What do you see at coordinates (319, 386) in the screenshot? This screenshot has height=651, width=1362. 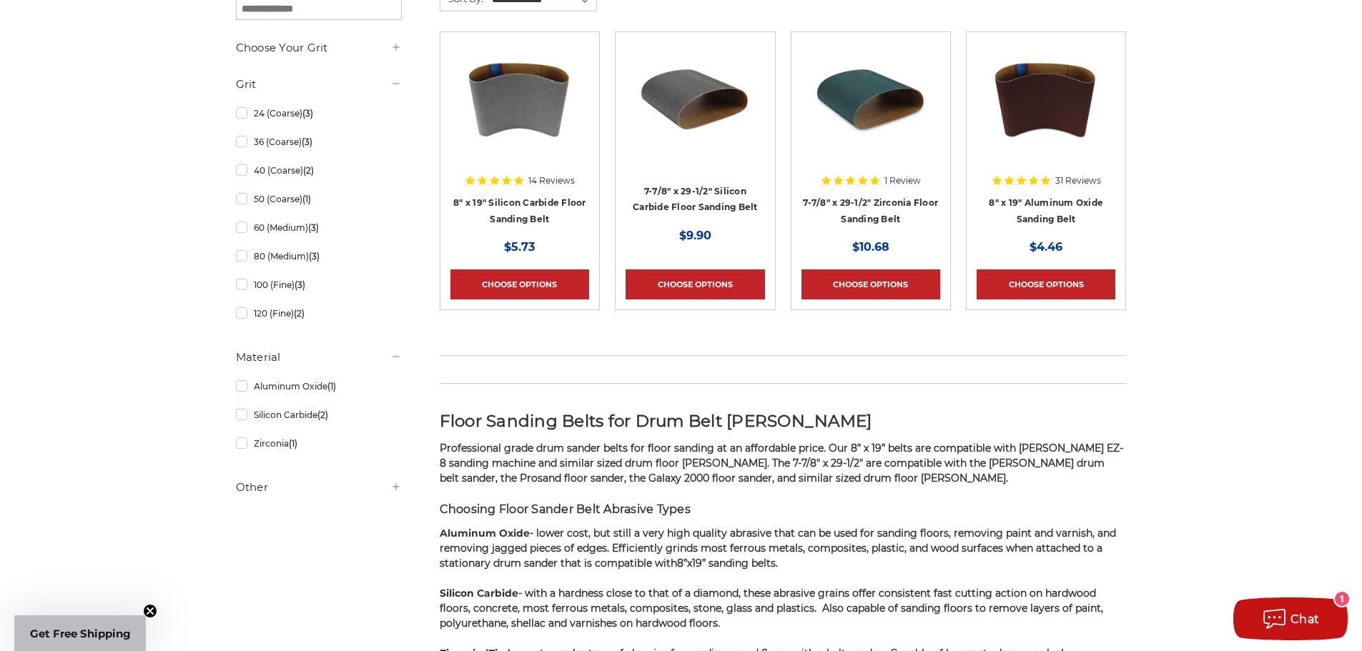 I see `a: Aluminum Oxide` at bounding box center [319, 386].